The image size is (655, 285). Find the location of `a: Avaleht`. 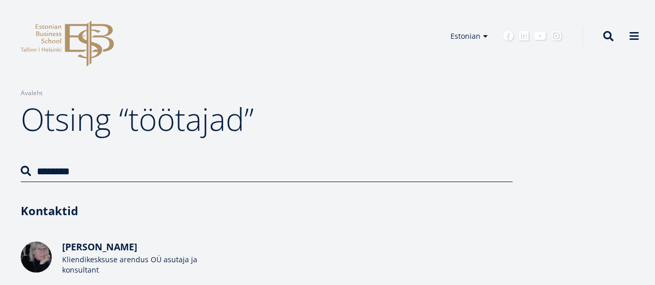

a: Avaleht is located at coordinates (32, 93).